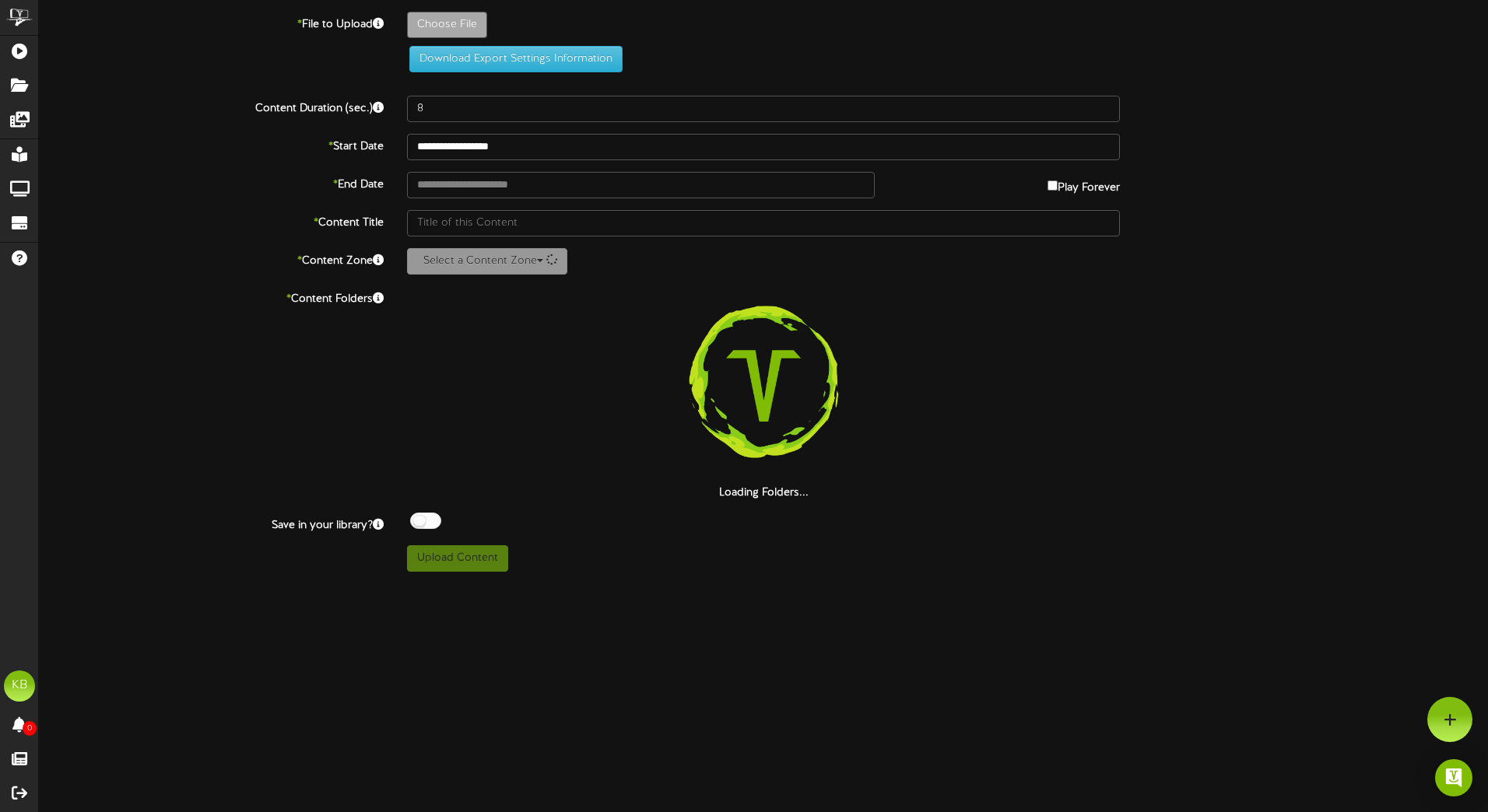 The image size is (1488, 812). I want to click on label: End Date, so click(211, 182).